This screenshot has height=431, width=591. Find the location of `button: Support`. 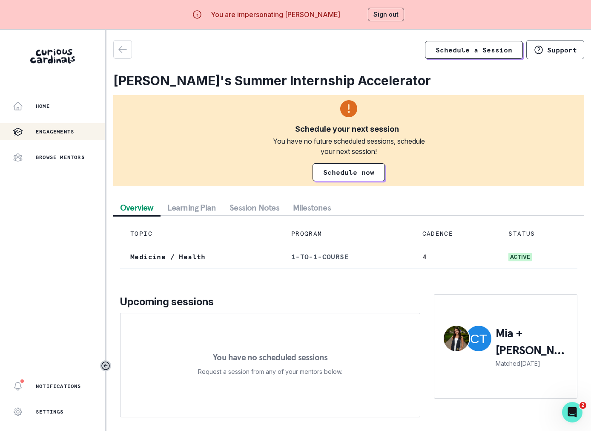

button: Support is located at coordinates (555, 49).